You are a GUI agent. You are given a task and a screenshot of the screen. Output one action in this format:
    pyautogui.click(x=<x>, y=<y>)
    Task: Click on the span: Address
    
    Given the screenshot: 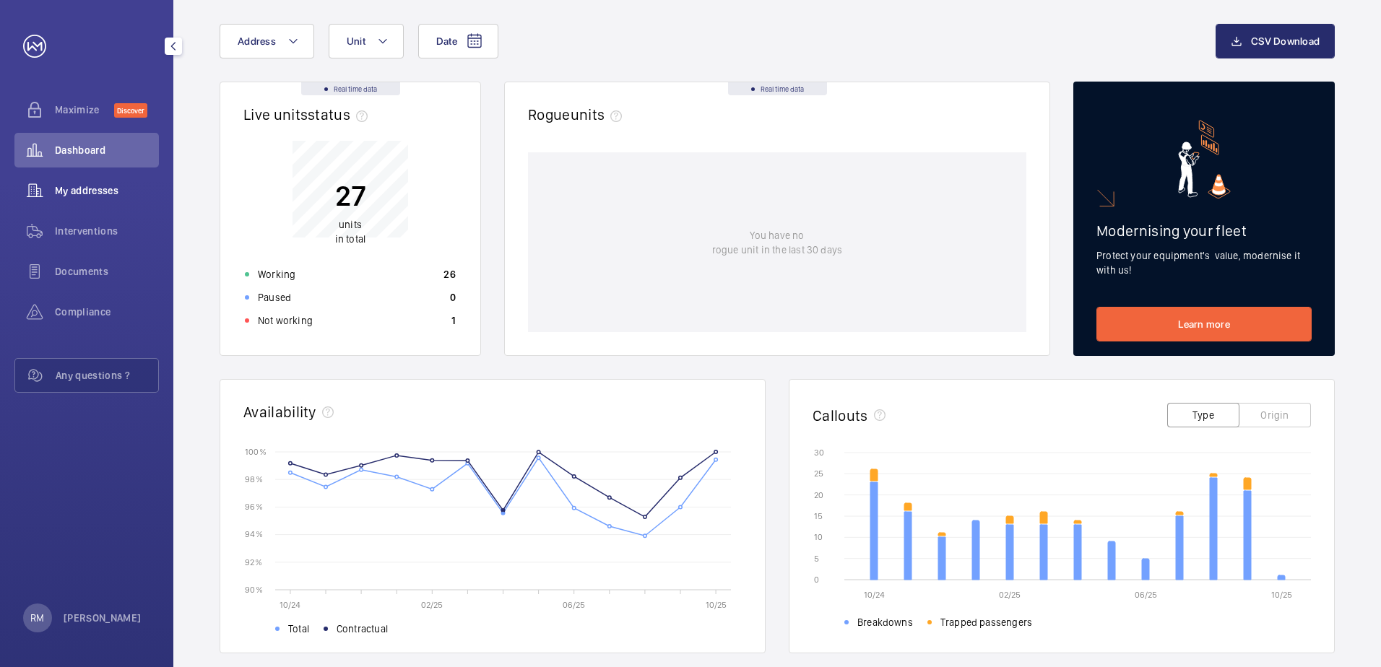 What is the action you would take?
    pyautogui.click(x=256, y=41)
    